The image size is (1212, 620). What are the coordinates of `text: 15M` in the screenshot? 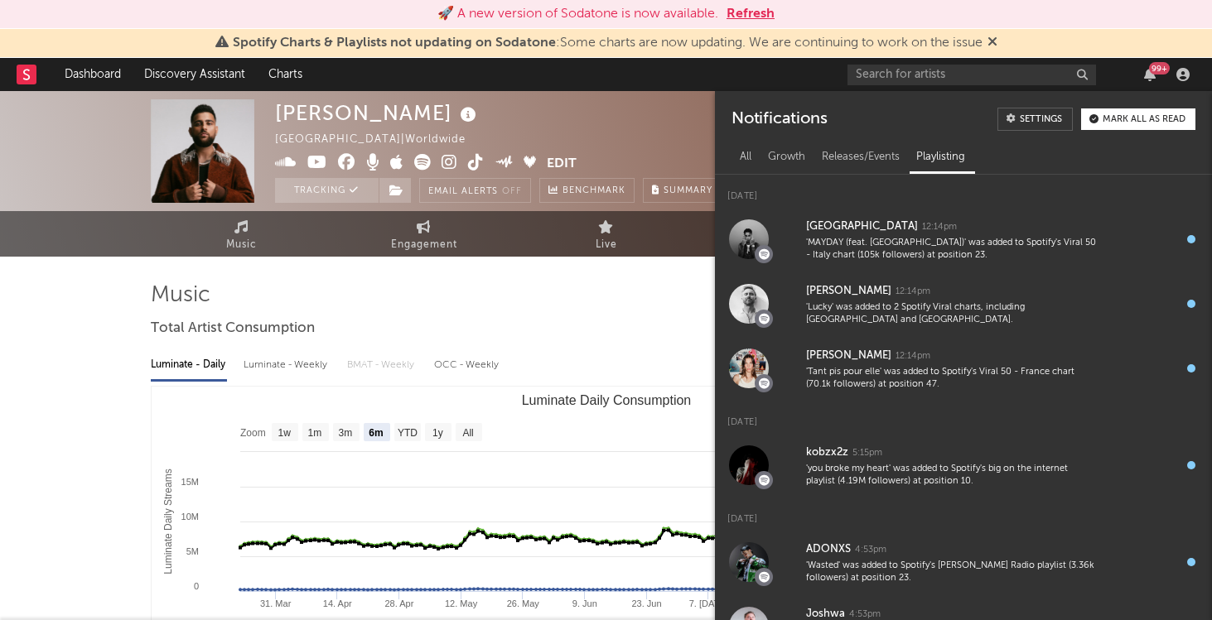 It's located at (189, 482).